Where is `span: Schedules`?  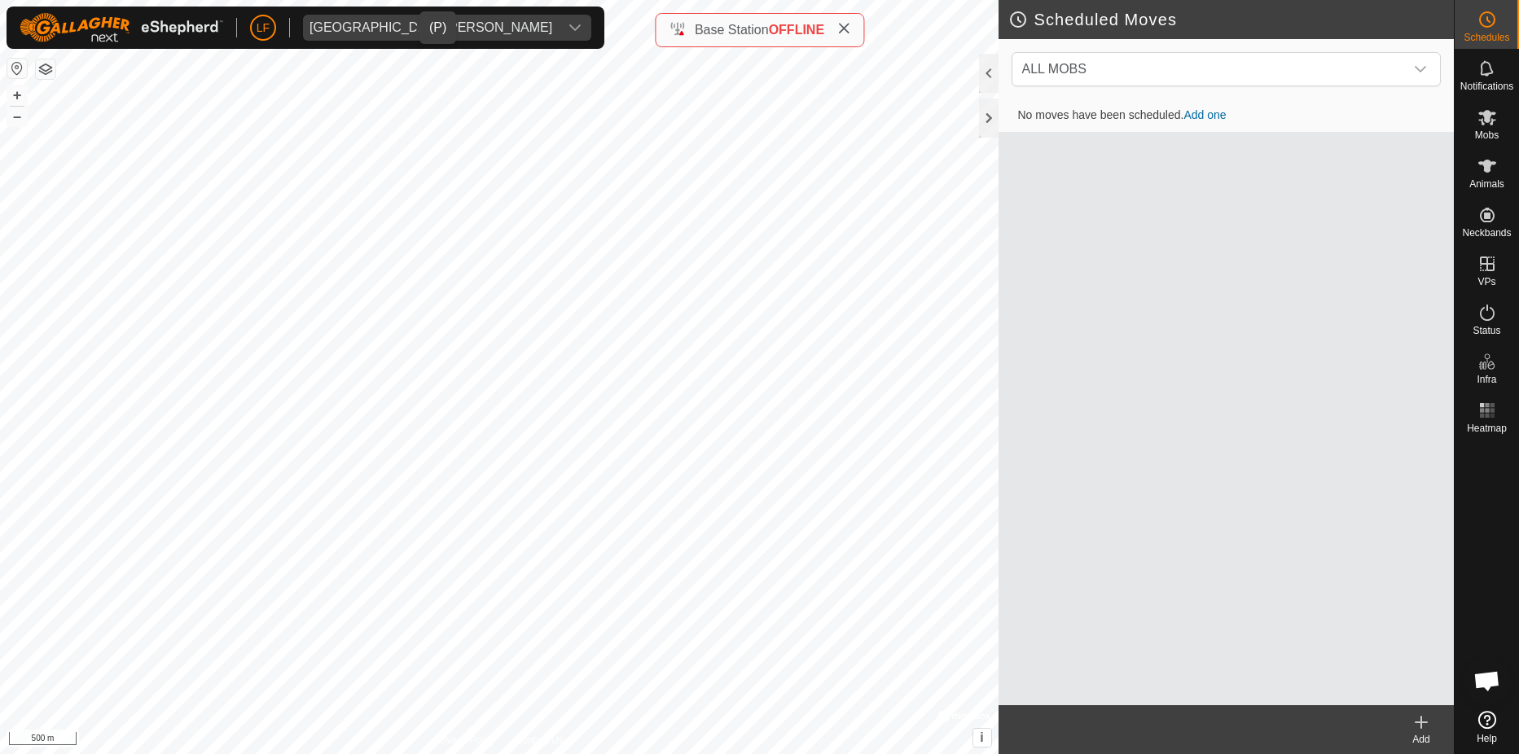 span: Schedules is located at coordinates (1486, 37).